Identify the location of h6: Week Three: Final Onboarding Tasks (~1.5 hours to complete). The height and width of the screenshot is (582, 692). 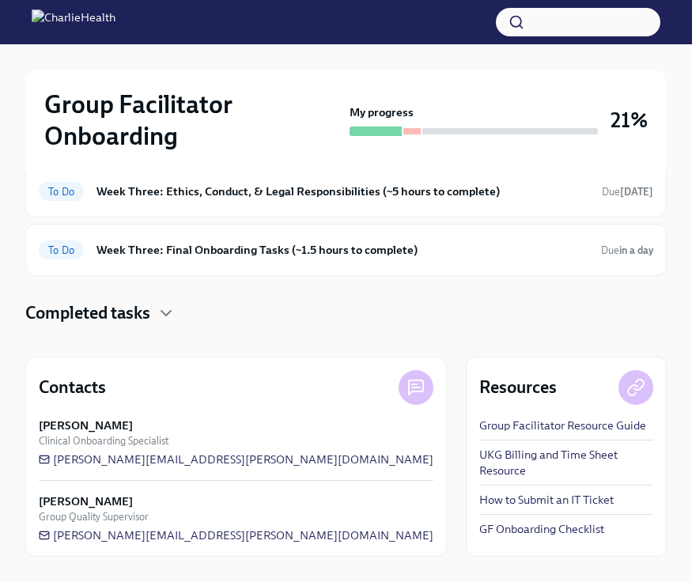
(343, 250).